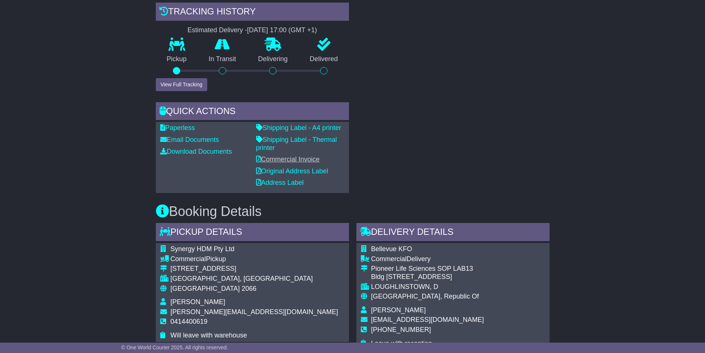  What do you see at coordinates (209, 335) in the screenshot?
I see `span: Will leave with warehouse` at bounding box center [209, 335].